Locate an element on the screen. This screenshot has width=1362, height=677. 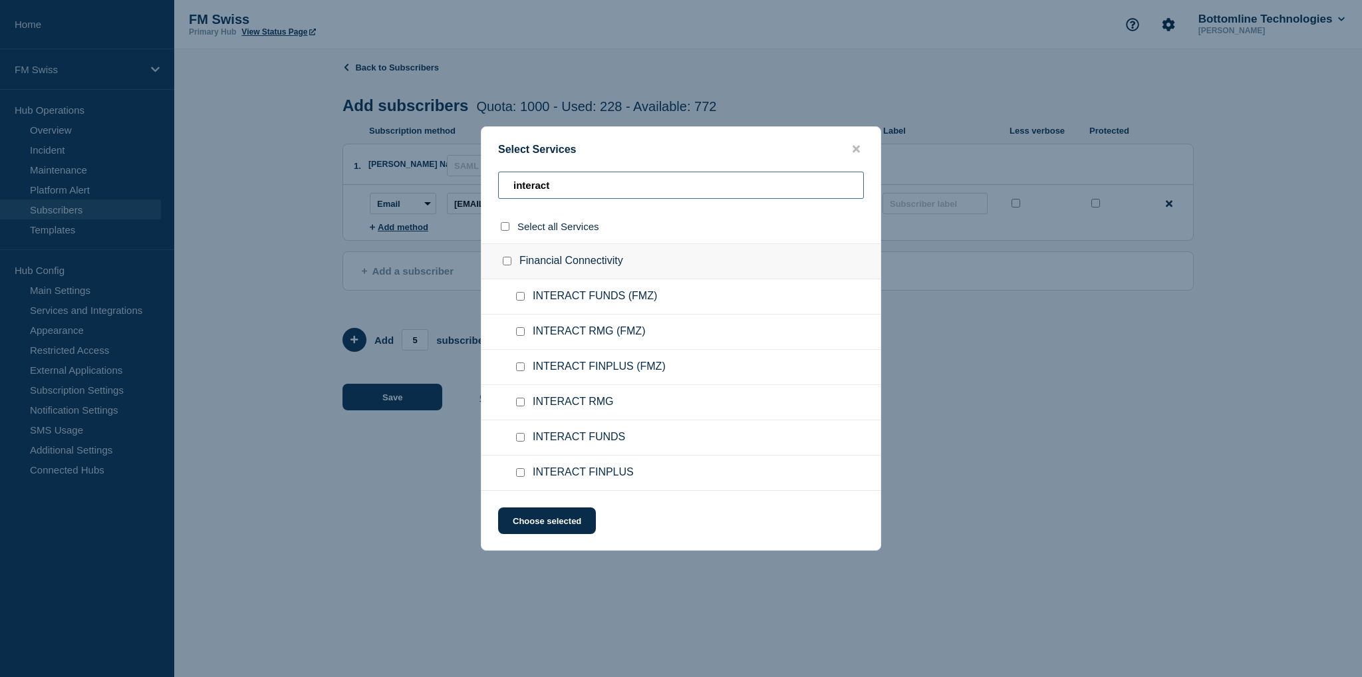
span: INTERACT FUNDS is located at coordinates (578, 438).